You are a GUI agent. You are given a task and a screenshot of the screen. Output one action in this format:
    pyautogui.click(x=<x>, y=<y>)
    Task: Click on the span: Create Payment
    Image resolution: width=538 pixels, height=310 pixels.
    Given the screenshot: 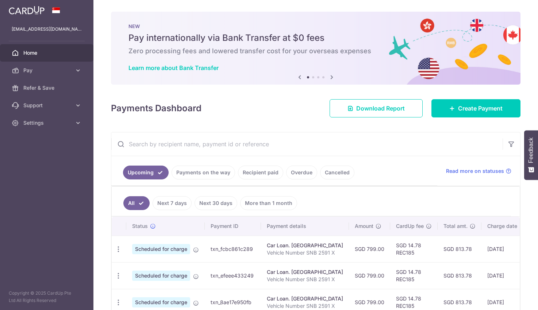 What is the action you would take?
    pyautogui.click(x=480, y=108)
    